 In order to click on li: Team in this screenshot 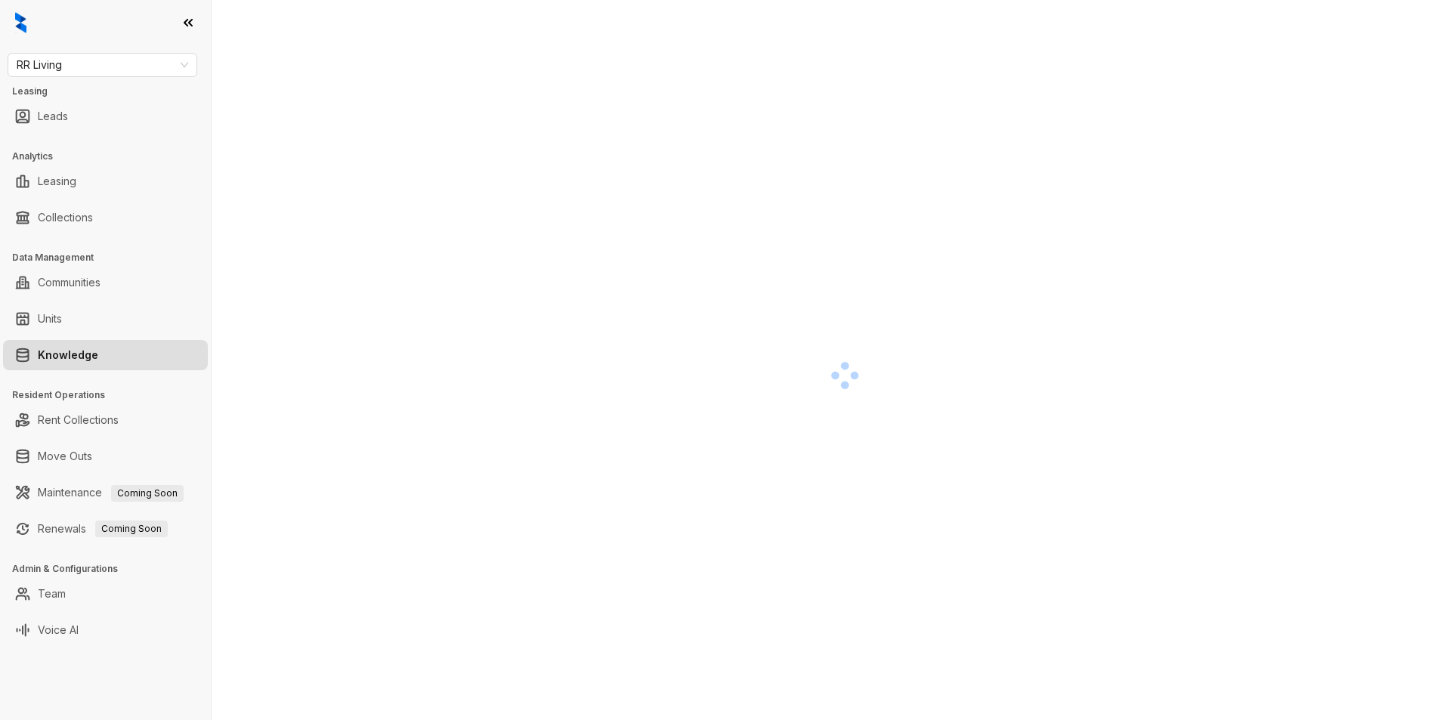, I will do `click(105, 594)`.